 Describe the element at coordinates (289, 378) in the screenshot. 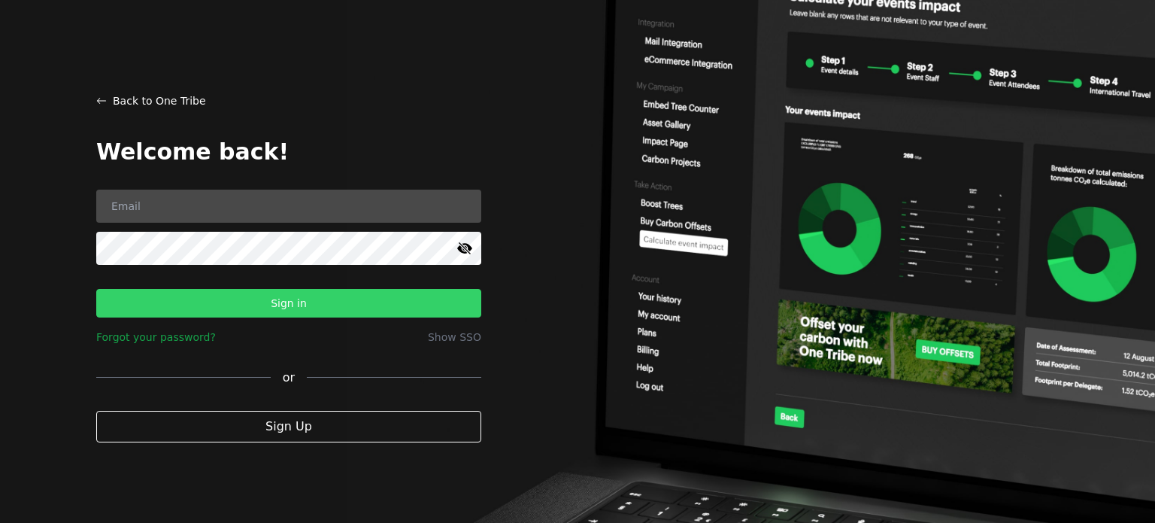

I see `div: or` at that location.